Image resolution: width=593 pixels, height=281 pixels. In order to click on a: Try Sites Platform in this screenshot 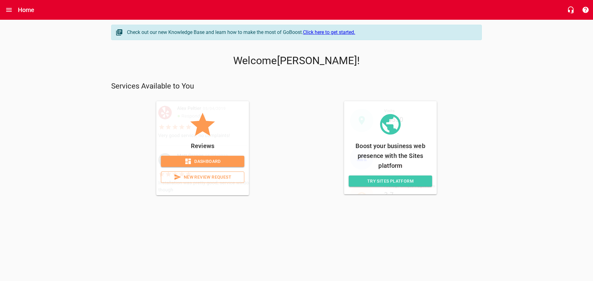, I will do `click(390, 181)`.